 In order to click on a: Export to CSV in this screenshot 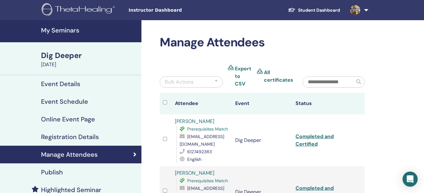, I will do `click(244, 76)`.